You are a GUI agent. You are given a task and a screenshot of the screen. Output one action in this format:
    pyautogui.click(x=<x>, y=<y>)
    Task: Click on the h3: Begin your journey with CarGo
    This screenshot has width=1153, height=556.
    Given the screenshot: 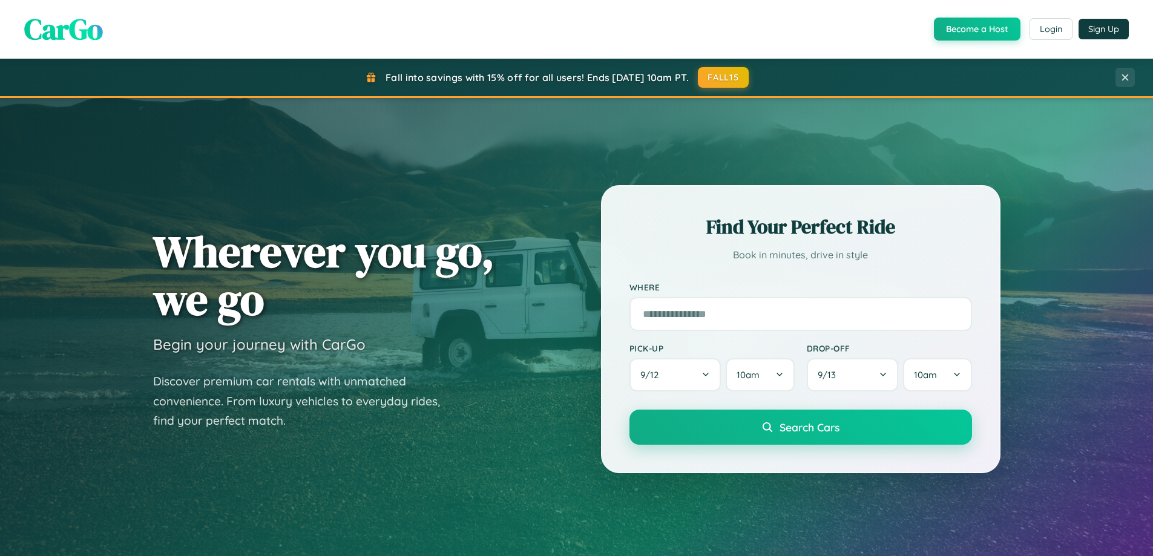 What is the action you would take?
    pyautogui.click(x=259, y=344)
    